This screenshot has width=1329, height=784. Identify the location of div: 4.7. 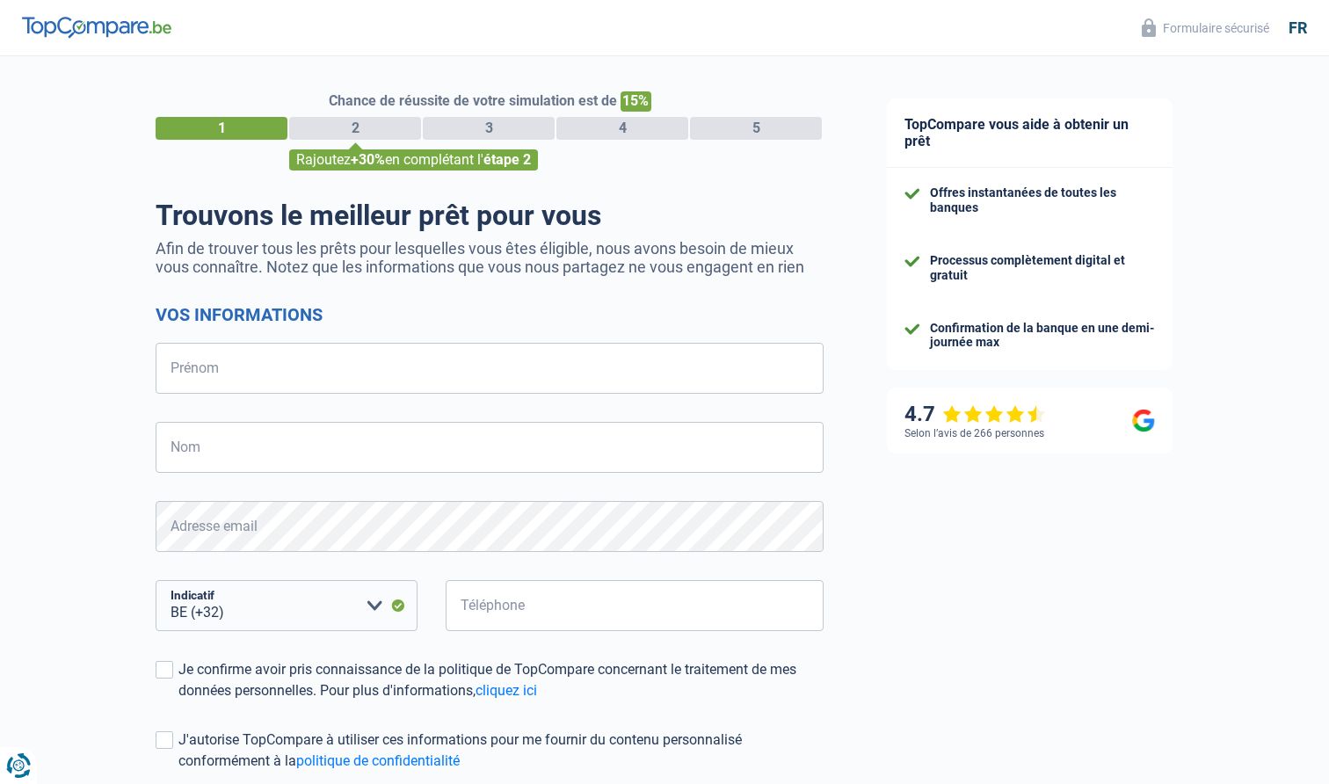
(975, 414).